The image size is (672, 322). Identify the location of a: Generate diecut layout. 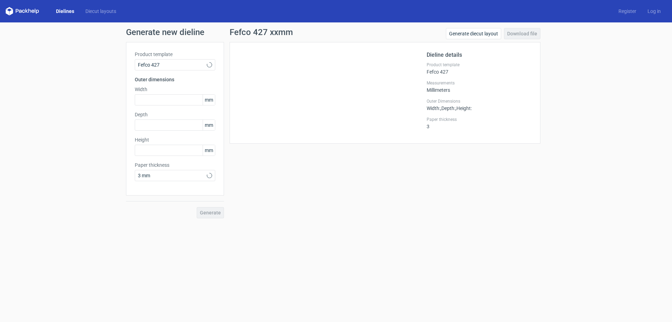
(474, 34).